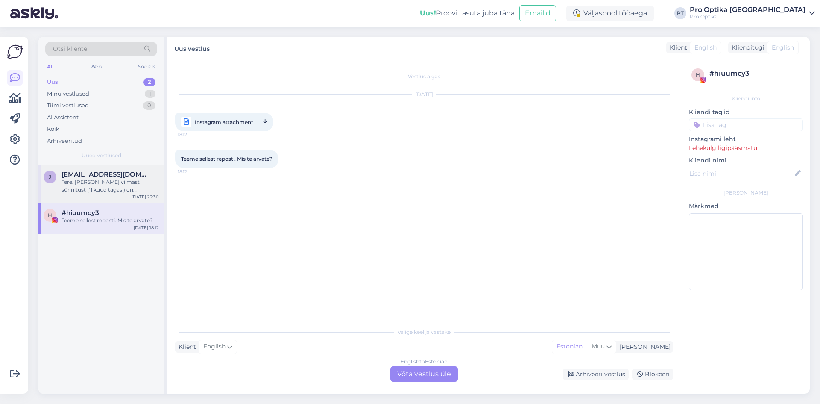 The width and height of the screenshot is (820, 404). I want to click on p: Kliendi tag'id, so click(746, 112).